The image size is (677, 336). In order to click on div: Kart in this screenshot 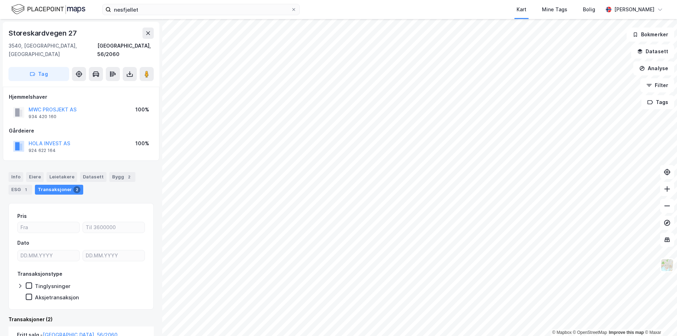, I will do `click(522, 10)`.